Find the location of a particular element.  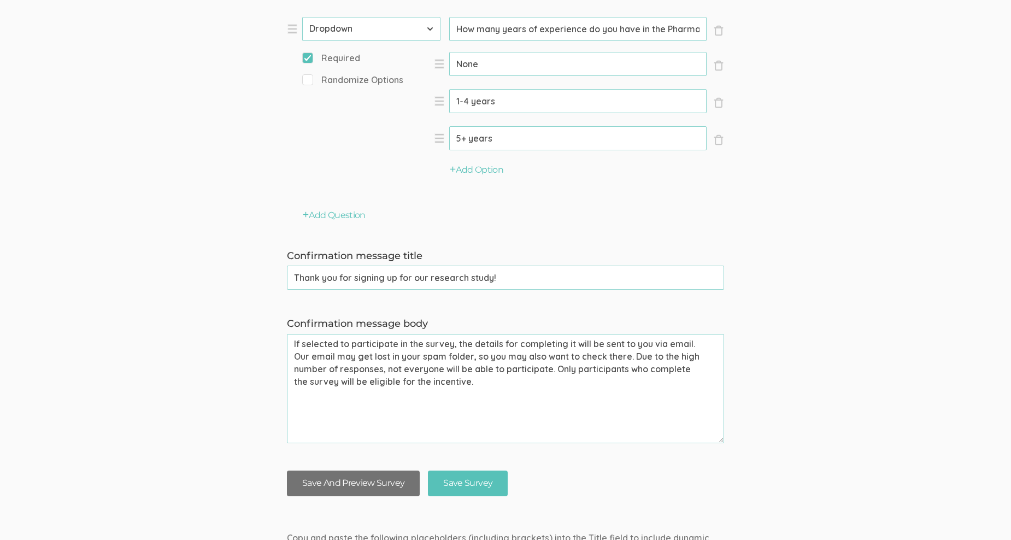

button: Add Option is located at coordinates (477, 170).